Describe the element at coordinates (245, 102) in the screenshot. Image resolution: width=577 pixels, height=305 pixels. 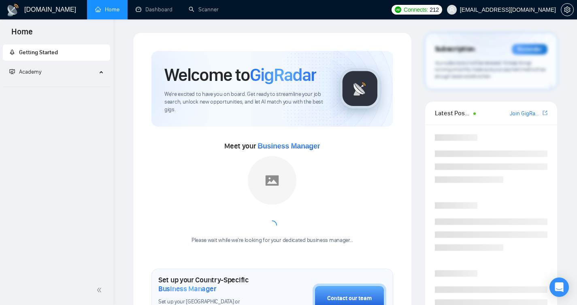
I see `span: We're excited to have you on board. Get ready to streamline your job search, unlock new opportuni...` at that location.